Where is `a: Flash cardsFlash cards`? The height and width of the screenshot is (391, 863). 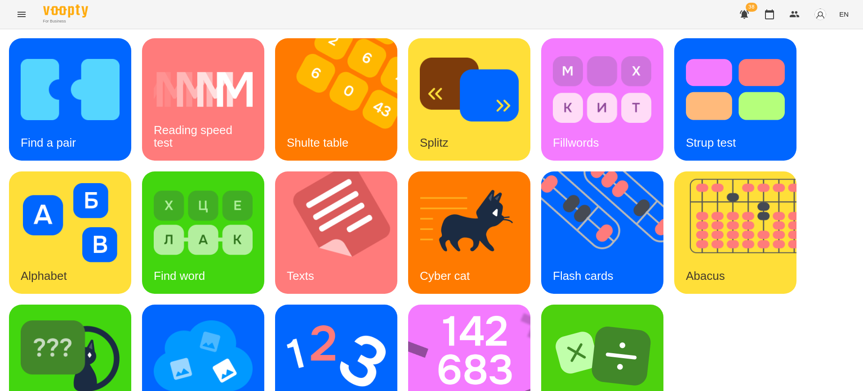
a: Flash cardsFlash cards is located at coordinates (602, 232).